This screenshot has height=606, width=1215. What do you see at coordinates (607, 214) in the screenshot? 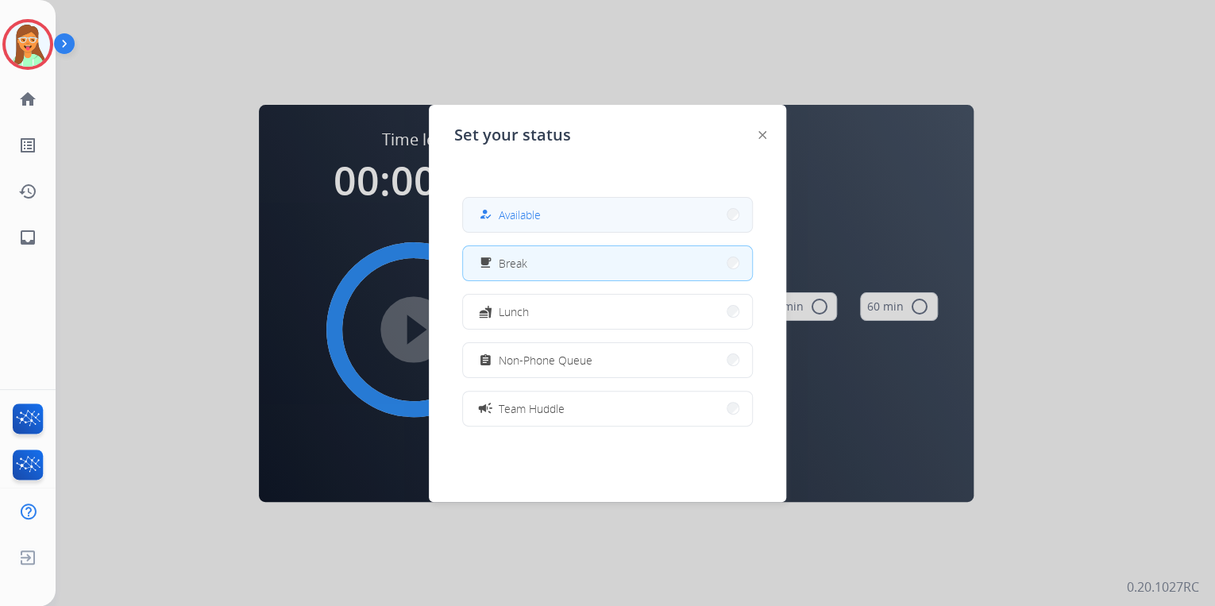
I see `button: Available` at bounding box center [607, 214].